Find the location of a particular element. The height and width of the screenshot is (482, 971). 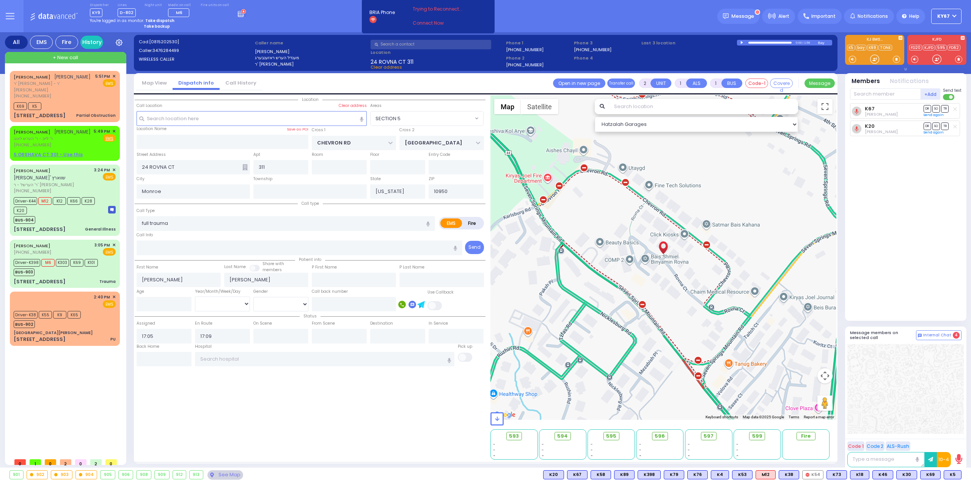

label: Pick up is located at coordinates (465, 347).